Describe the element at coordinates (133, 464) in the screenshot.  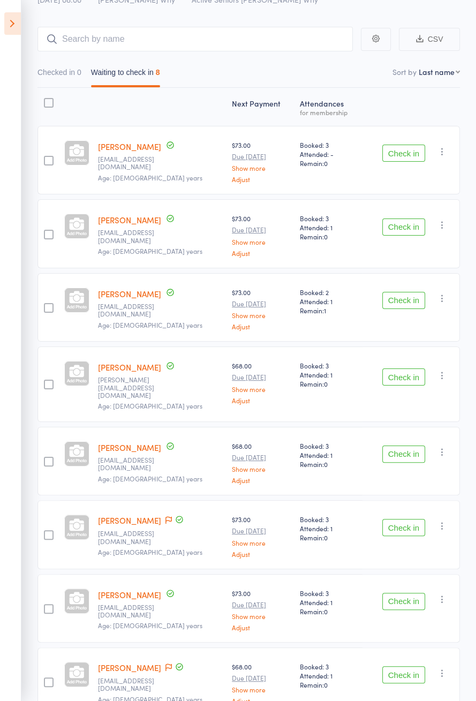
I see `small: marjon@live.com.au` at that location.